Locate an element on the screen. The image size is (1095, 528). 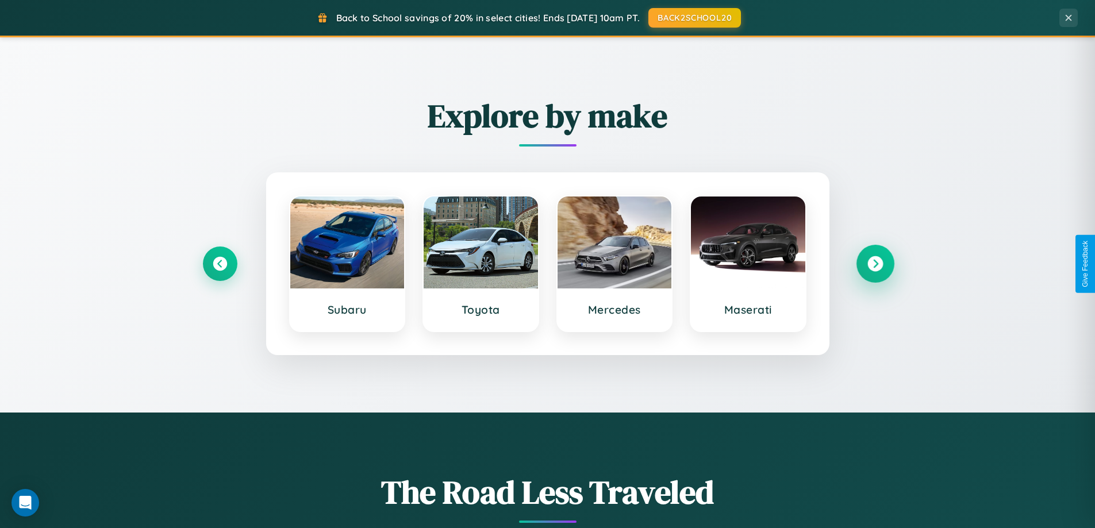
h3: Maserati is located at coordinates (748, 310).